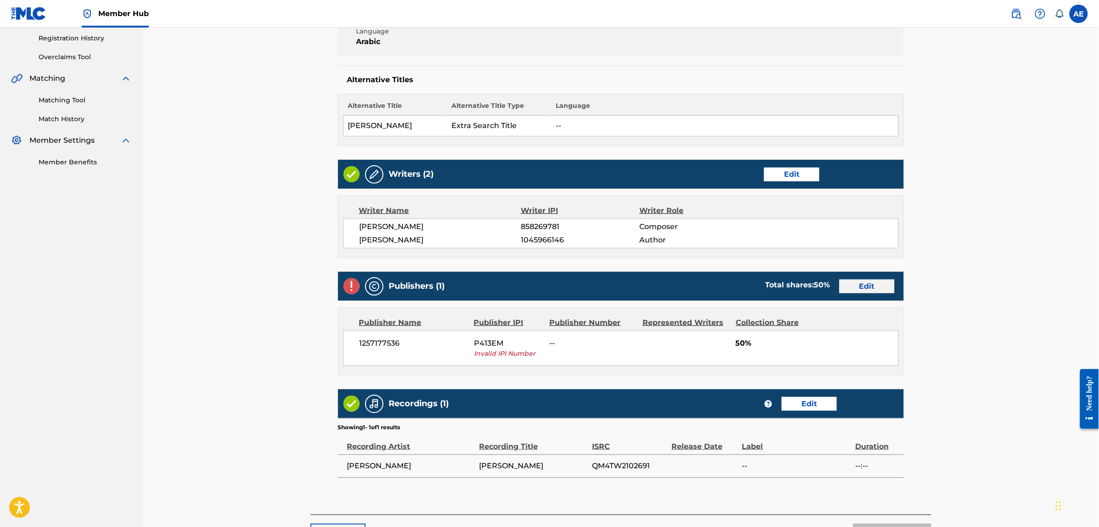  What do you see at coordinates (47, 79) in the screenshot?
I see `span: Matching` at bounding box center [47, 79].